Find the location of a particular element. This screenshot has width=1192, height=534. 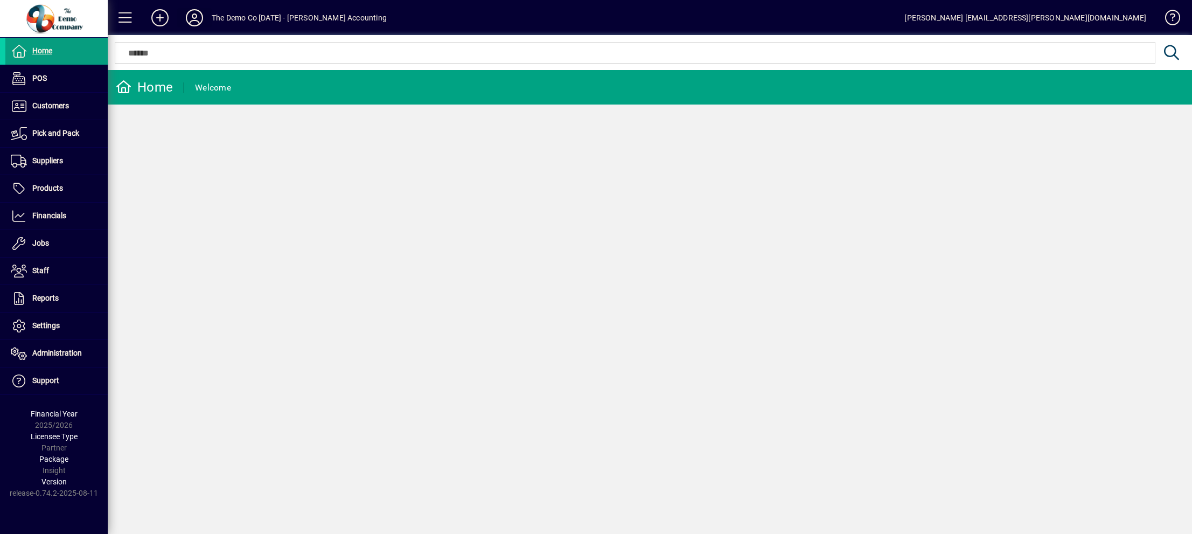

span: Settings is located at coordinates (46, 325).